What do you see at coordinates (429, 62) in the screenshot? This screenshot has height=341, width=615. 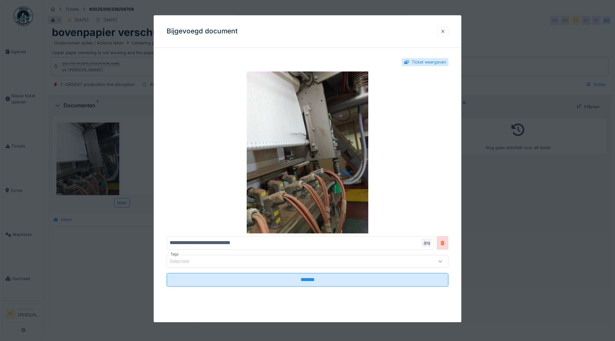 I see `div: Ticket weergeven` at bounding box center [429, 62].